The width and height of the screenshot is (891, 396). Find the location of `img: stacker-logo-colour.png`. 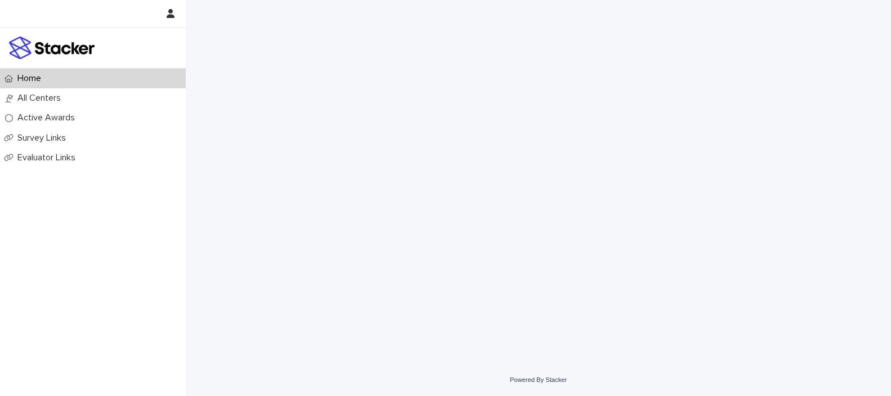

img: stacker-logo-colour.png is located at coordinates (52, 48).